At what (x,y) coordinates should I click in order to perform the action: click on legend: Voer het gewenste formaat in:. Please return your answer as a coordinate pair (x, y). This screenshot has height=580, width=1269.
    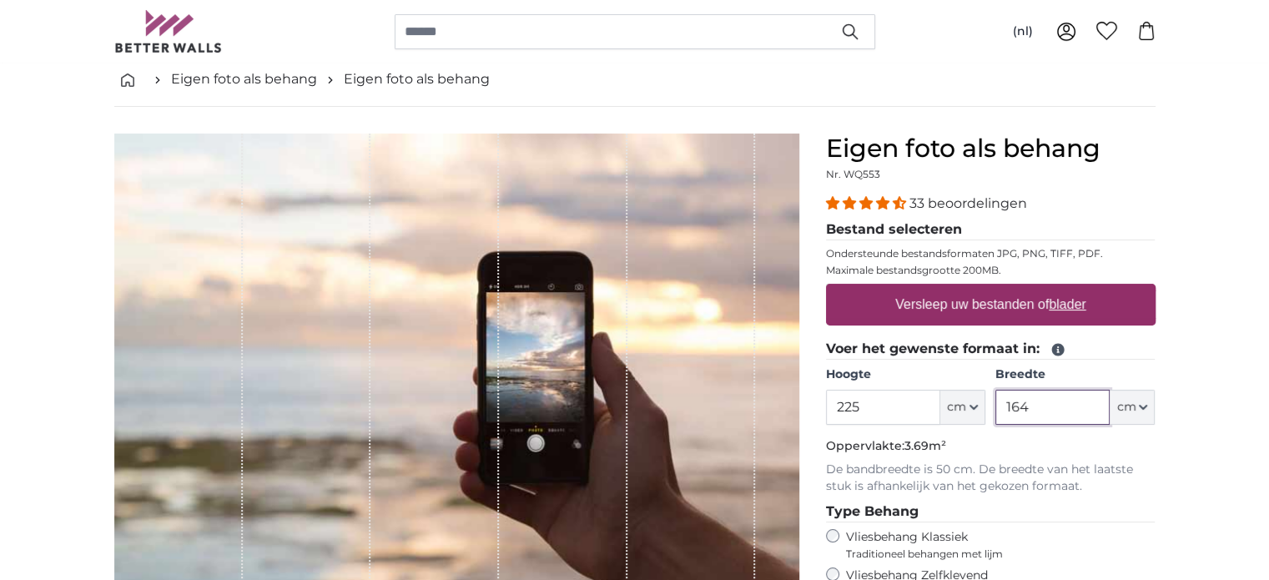
    Looking at the image, I should click on (991, 349).